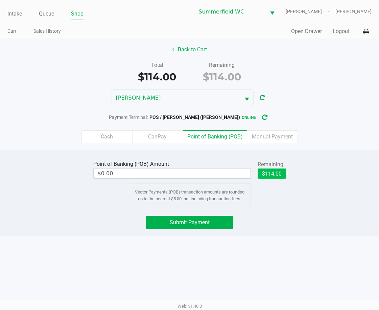 This screenshot has height=310, width=379. I want to click on a: Shop, so click(77, 14).